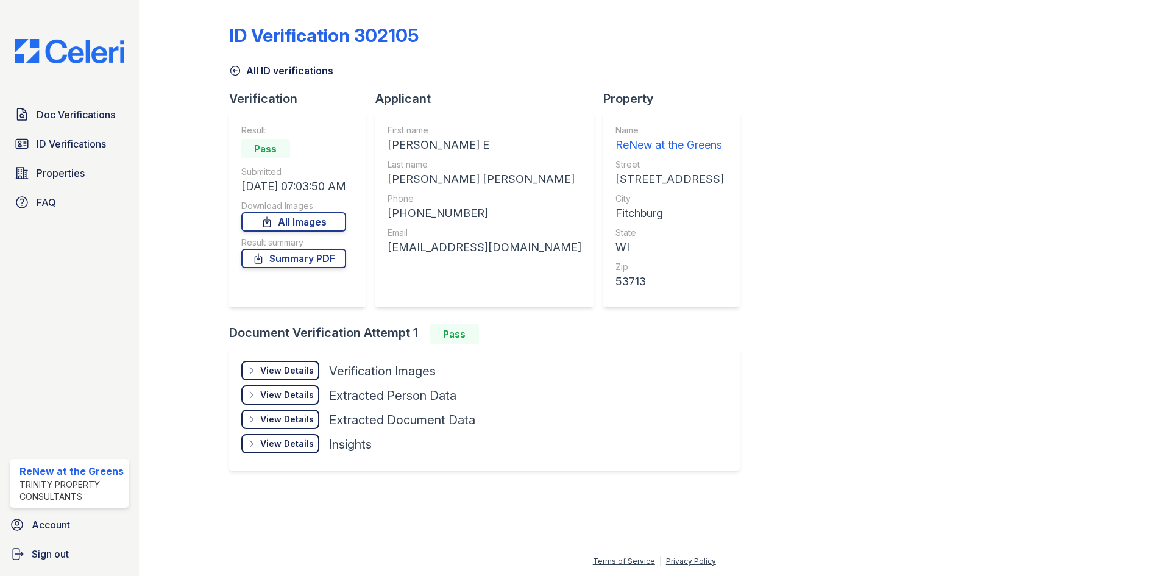 This screenshot has height=576, width=1170. I want to click on a: ID Verifications, so click(69, 144).